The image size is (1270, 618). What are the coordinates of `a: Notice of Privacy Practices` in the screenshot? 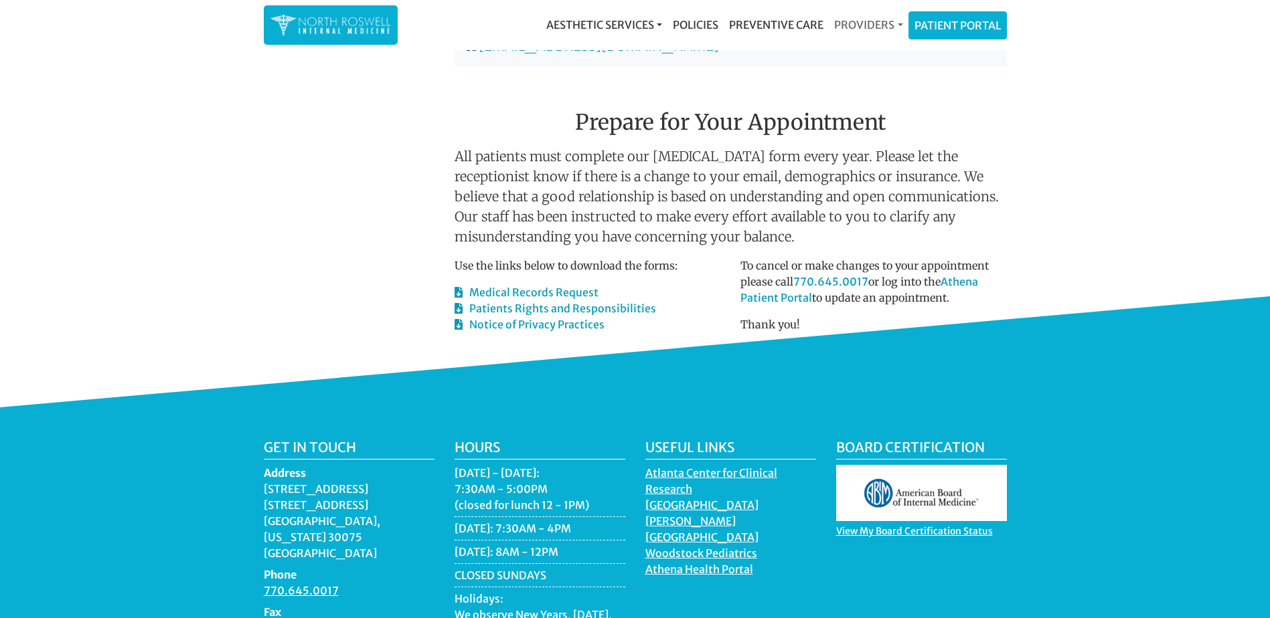 It's located at (529, 325).